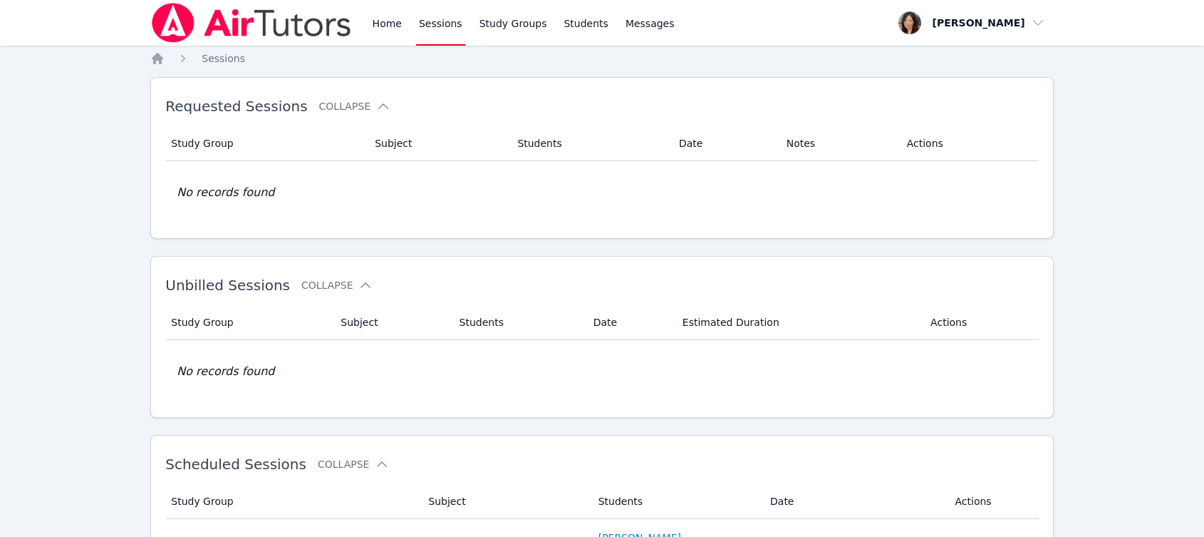  I want to click on span: Requested Sessions, so click(236, 106).